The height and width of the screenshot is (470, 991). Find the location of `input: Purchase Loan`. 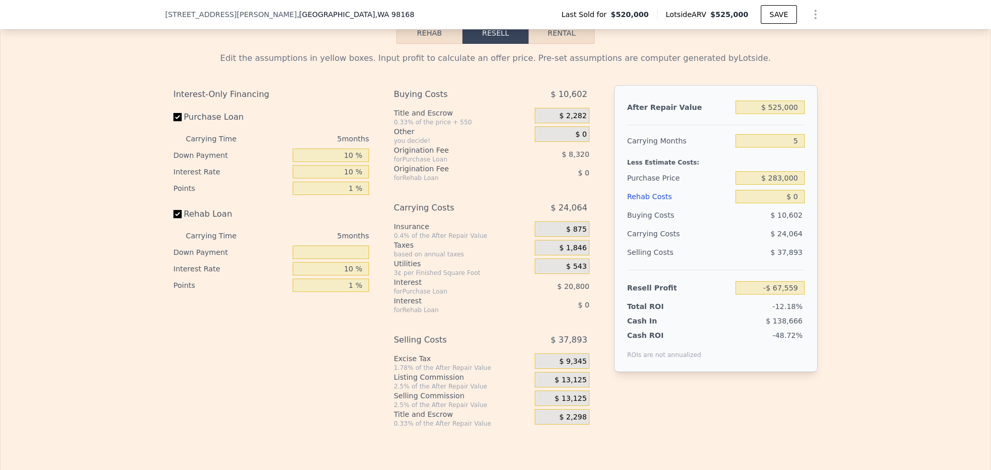

input: Purchase Loan is located at coordinates (178, 117).